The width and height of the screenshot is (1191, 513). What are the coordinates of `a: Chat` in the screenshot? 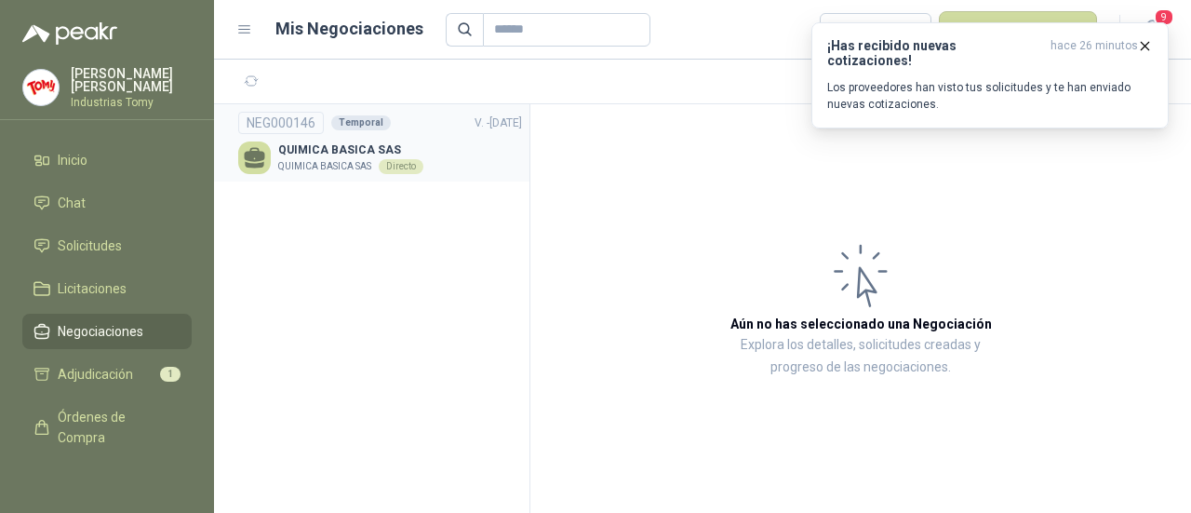 It's located at (107, 203).